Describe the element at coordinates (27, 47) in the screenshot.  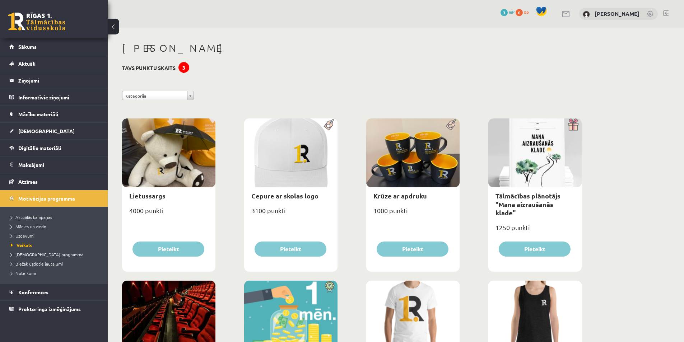
I see `span: Sākums` at that location.